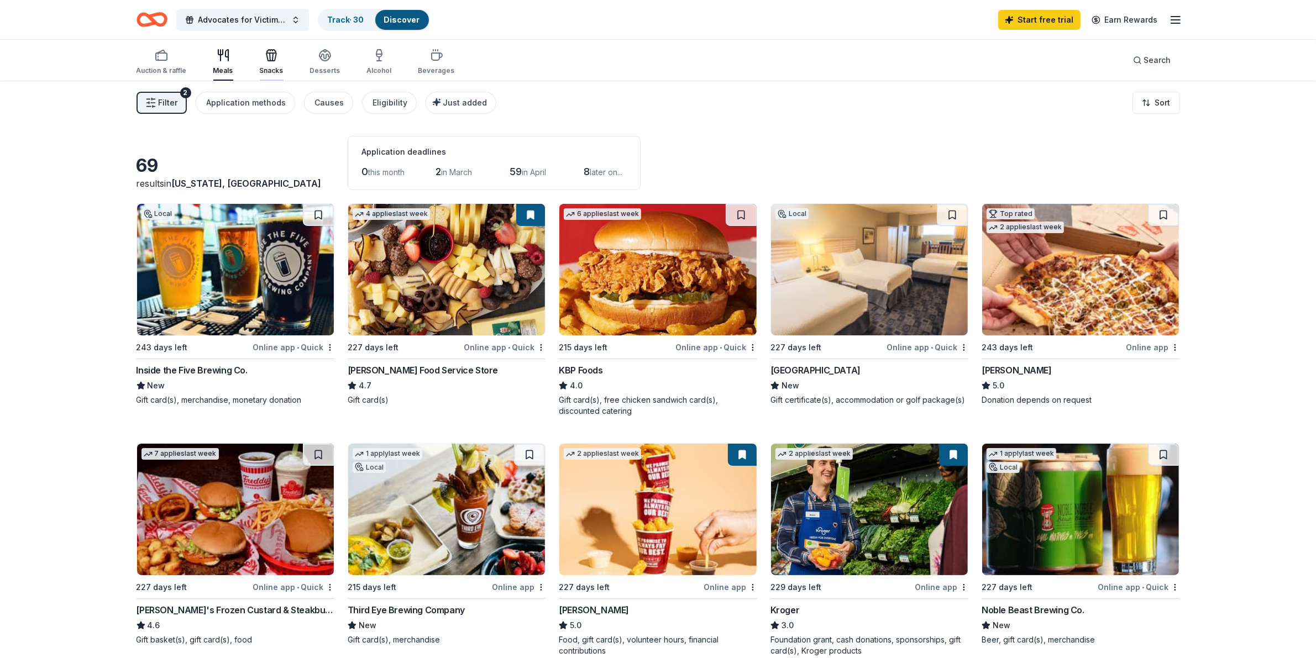  What do you see at coordinates (373, 20) in the screenshot?
I see `button: Track· 30Discover` at bounding box center [373, 20].